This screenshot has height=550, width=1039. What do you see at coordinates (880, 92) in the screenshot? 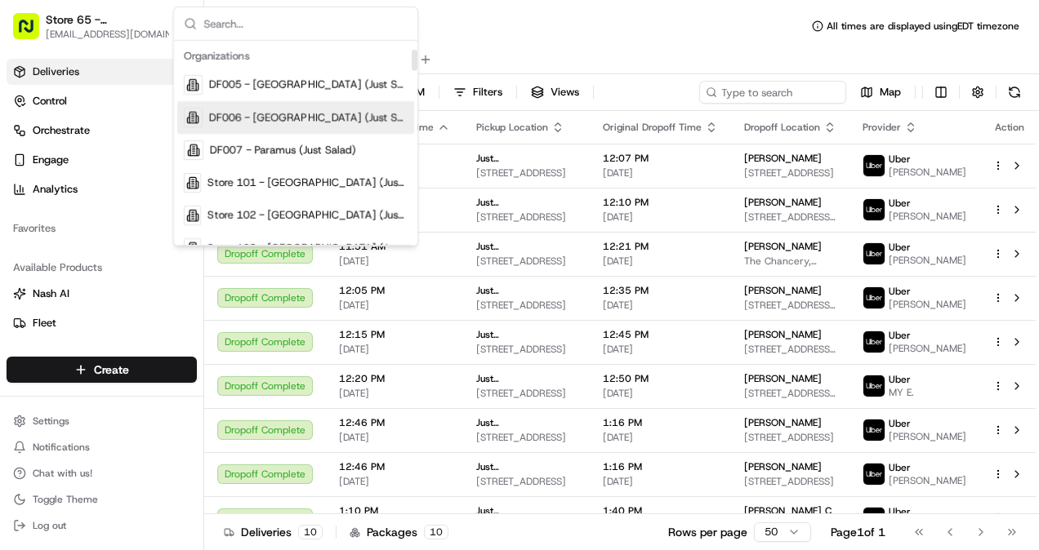
I see `button: Map` at bounding box center [880, 92].